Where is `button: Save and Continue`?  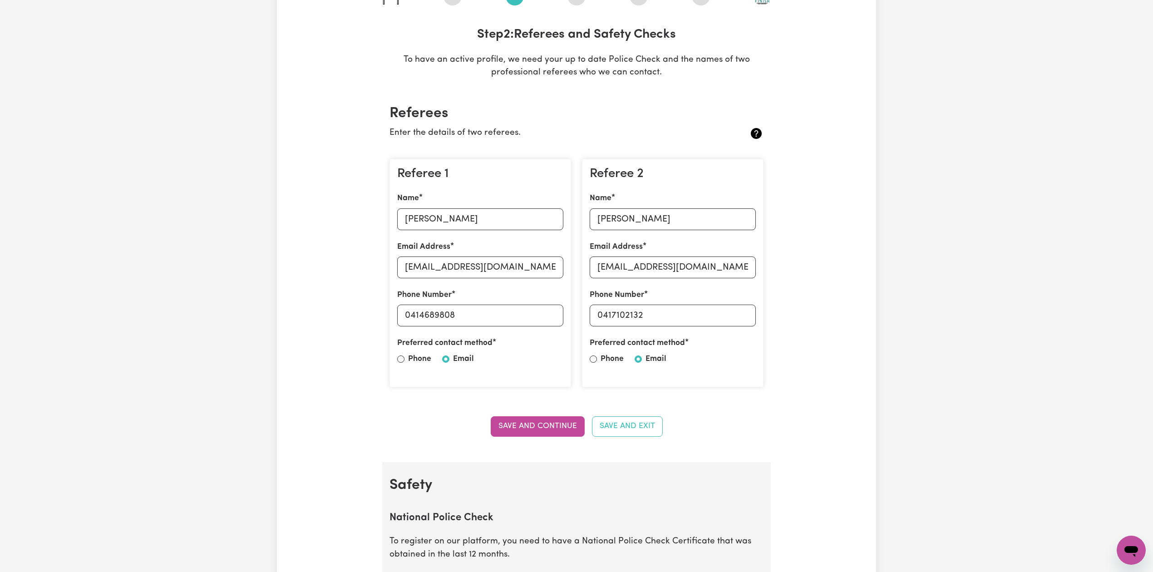
button: Save and Continue is located at coordinates (537, 426).